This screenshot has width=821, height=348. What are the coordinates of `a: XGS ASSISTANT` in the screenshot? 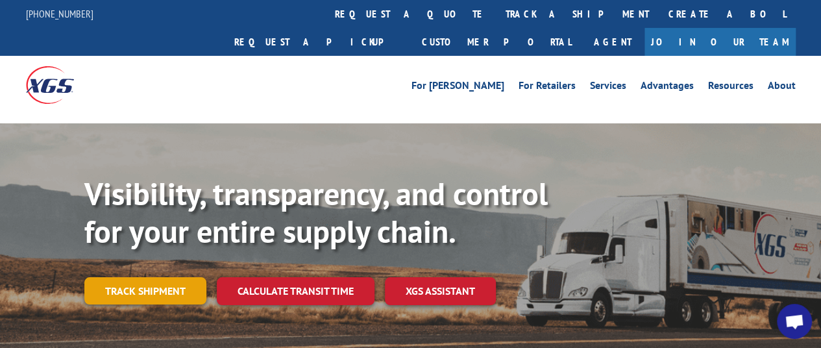 It's located at (440, 291).